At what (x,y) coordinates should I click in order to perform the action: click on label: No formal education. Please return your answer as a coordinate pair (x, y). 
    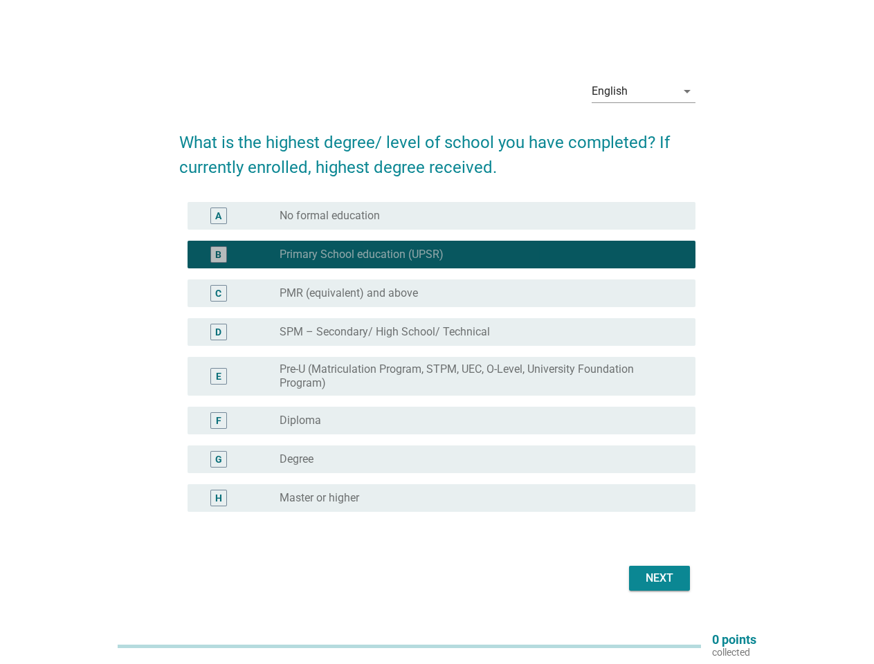
    Looking at the image, I should click on (329, 216).